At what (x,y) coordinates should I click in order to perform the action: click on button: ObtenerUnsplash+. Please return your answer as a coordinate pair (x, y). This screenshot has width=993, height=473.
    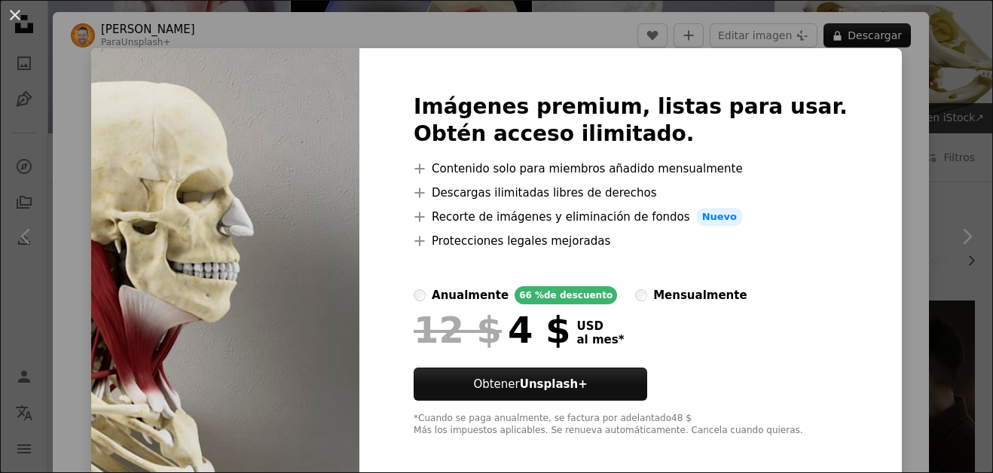
    Looking at the image, I should click on (530, 384).